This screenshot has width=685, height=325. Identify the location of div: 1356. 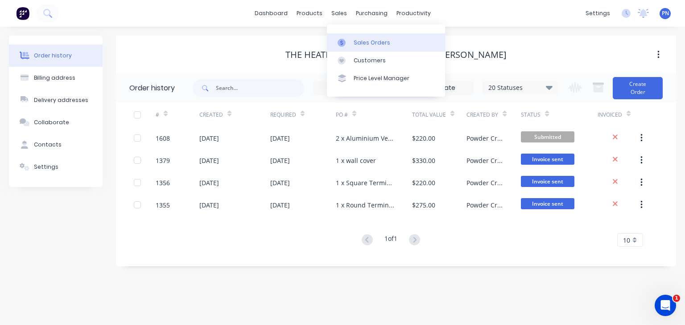
(163, 183).